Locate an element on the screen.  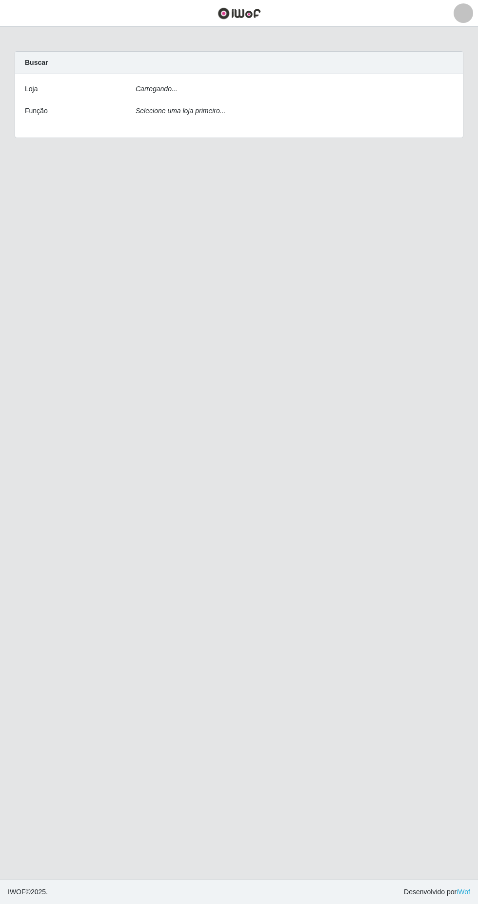
label: Função is located at coordinates (36, 111).